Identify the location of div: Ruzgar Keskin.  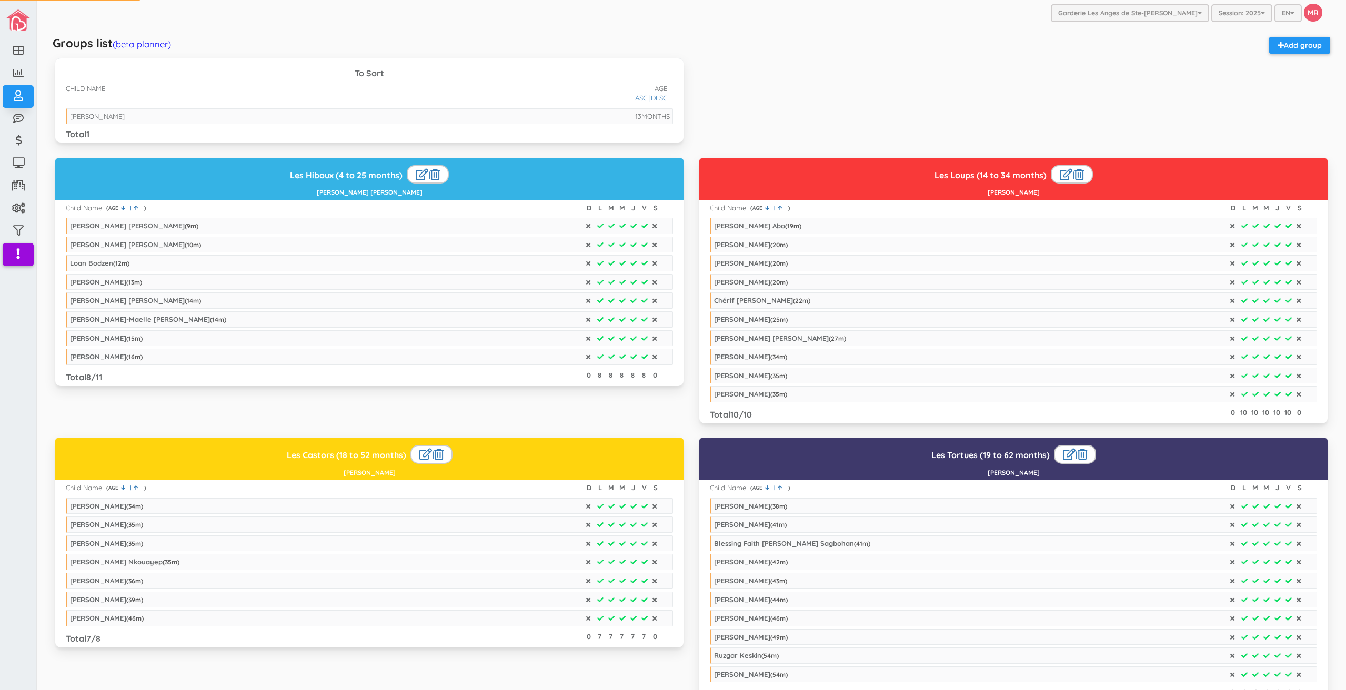
(746, 656).